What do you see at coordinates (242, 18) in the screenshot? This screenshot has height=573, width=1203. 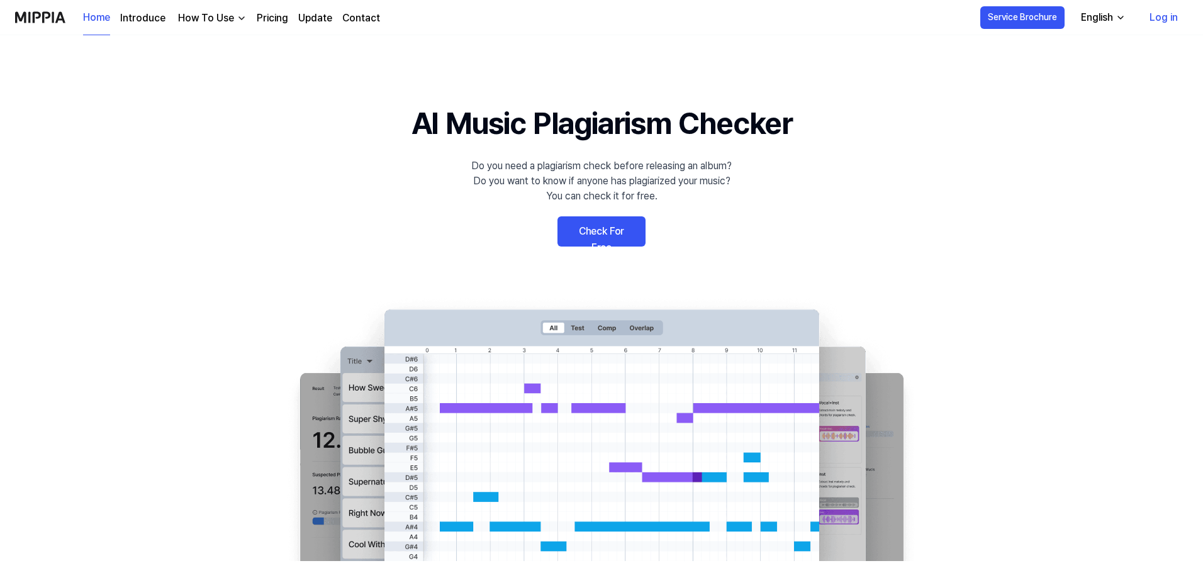 I see `img: down` at bounding box center [242, 18].